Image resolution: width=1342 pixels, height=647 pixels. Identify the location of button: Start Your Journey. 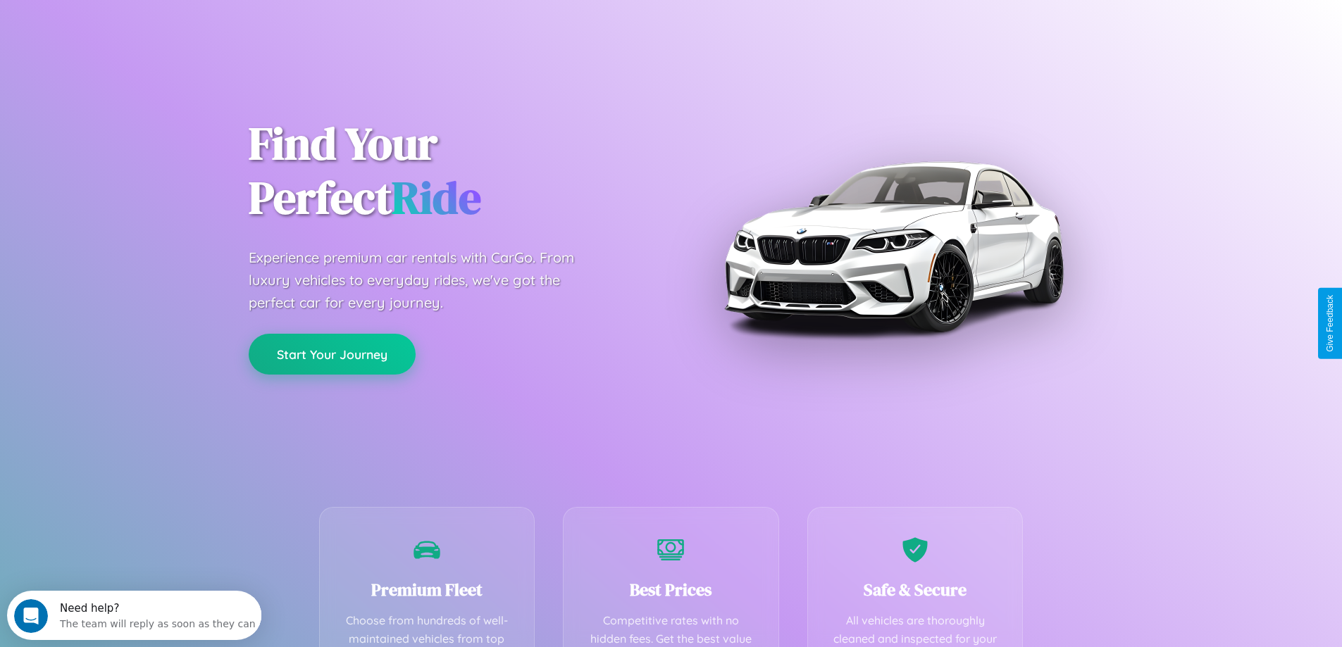
(332, 354).